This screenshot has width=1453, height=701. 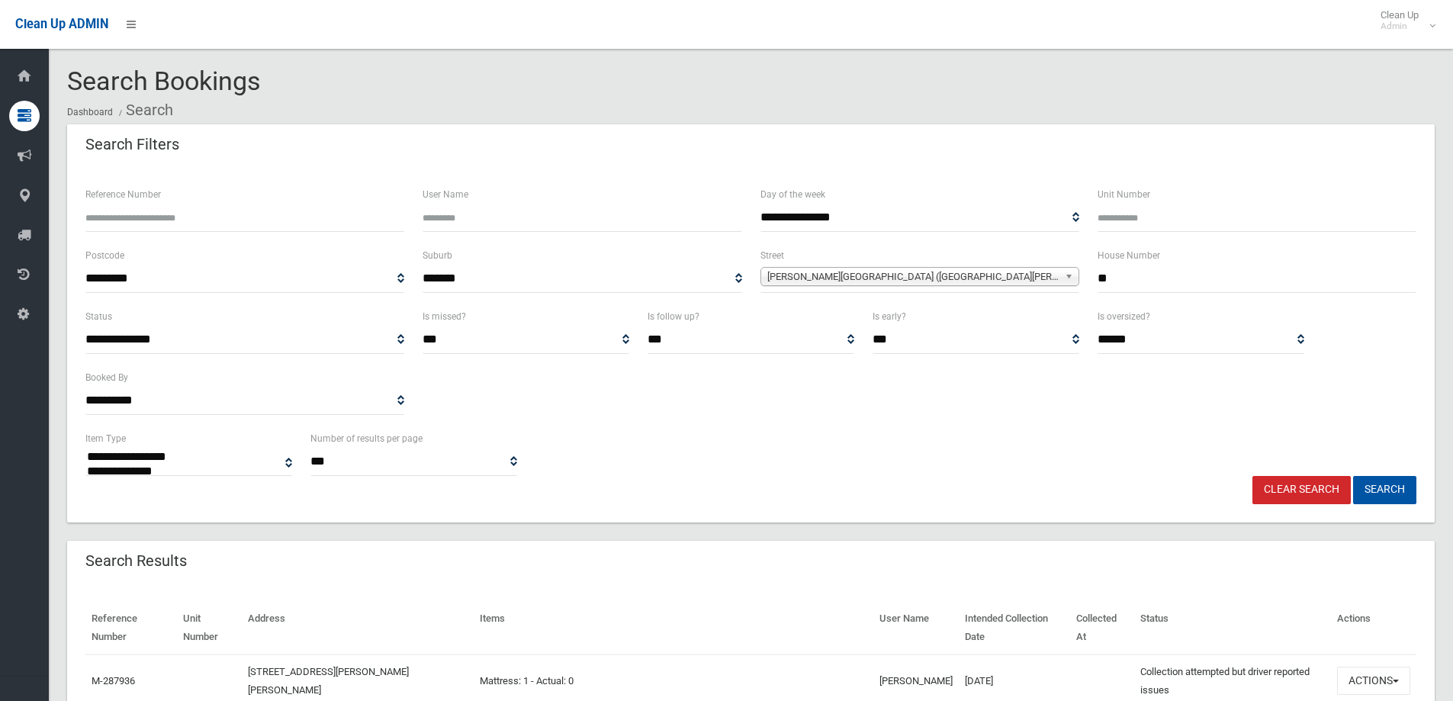 What do you see at coordinates (131, 628) in the screenshot?
I see `th: Reference Number` at bounding box center [131, 628].